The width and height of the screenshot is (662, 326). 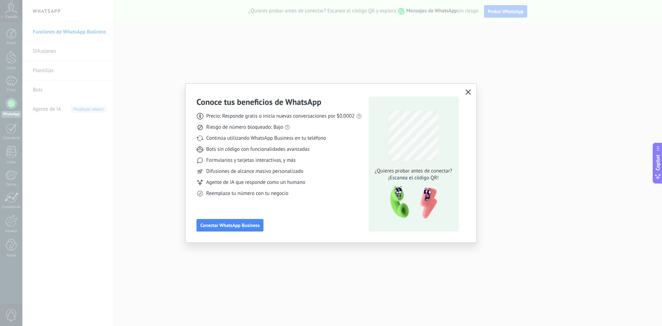 I want to click on button: Conectar WhatsApp Business, so click(x=230, y=225).